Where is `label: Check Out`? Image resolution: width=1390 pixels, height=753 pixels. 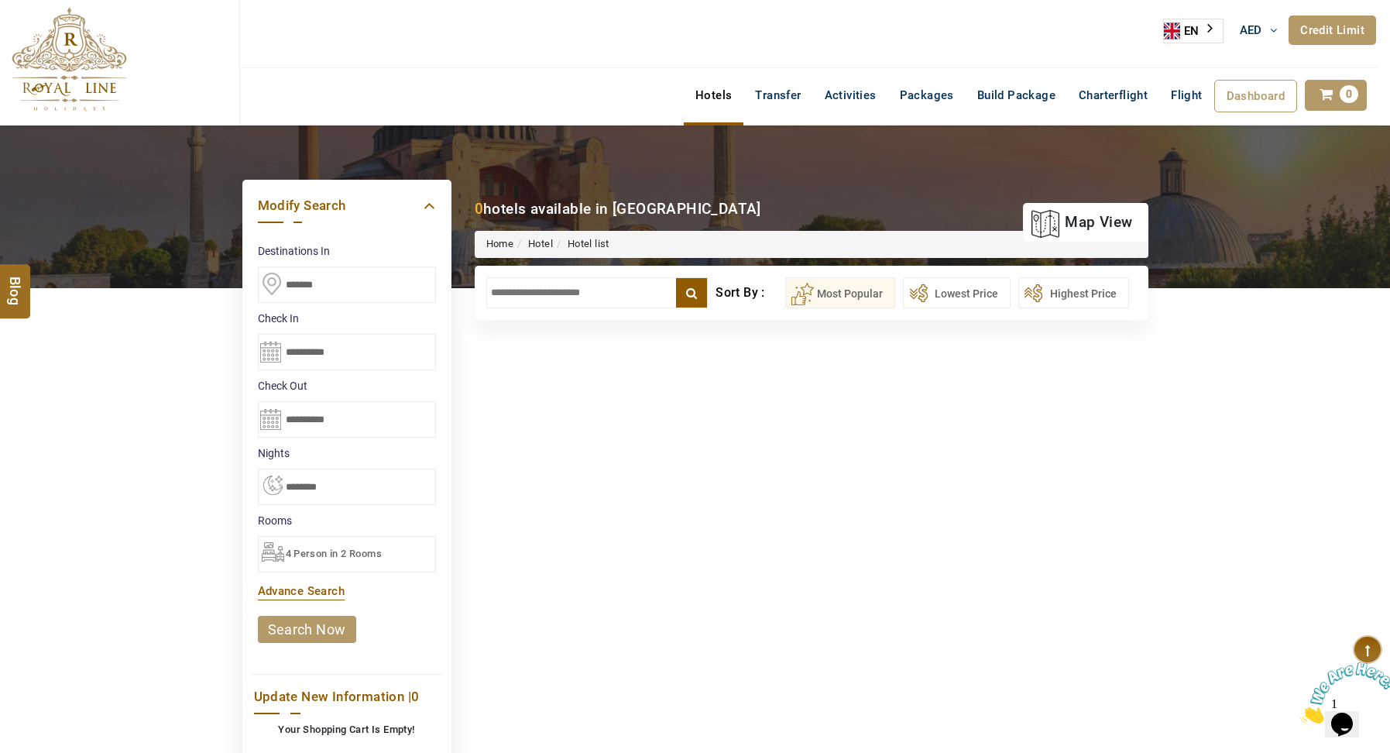
label: Check Out is located at coordinates (347, 386).